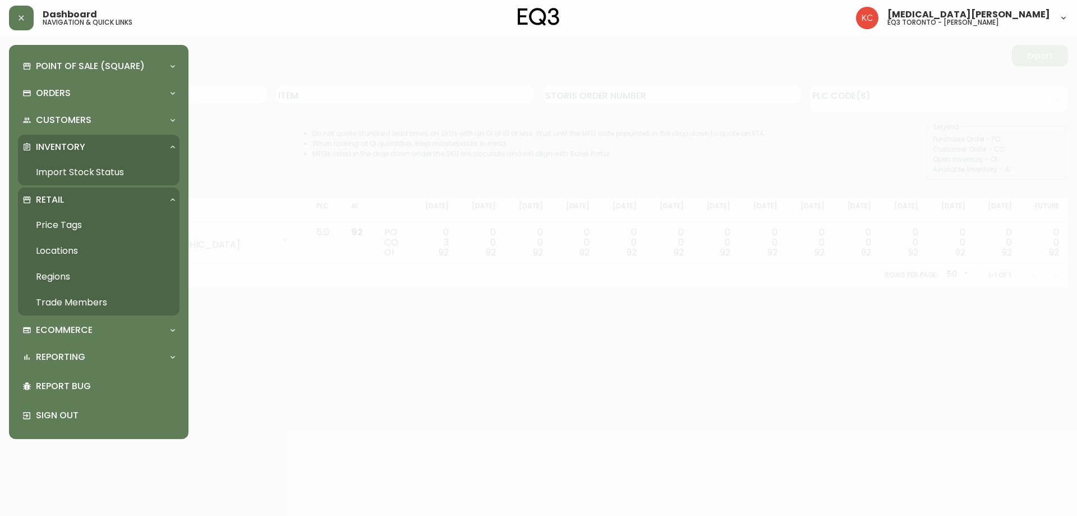 This screenshot has width=1077, height=516. Describe the element at coordinates (61, 147) in the screenshot. I see `p: Inventory` at that location.